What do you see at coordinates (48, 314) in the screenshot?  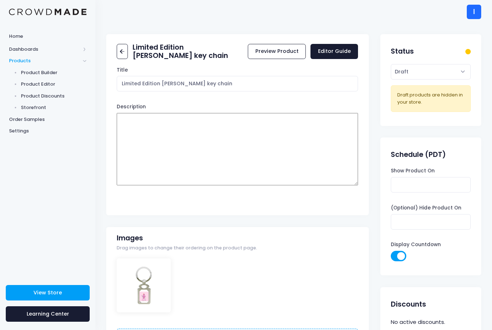 I see `a: Learning Center` at bounding box center [48, 314].